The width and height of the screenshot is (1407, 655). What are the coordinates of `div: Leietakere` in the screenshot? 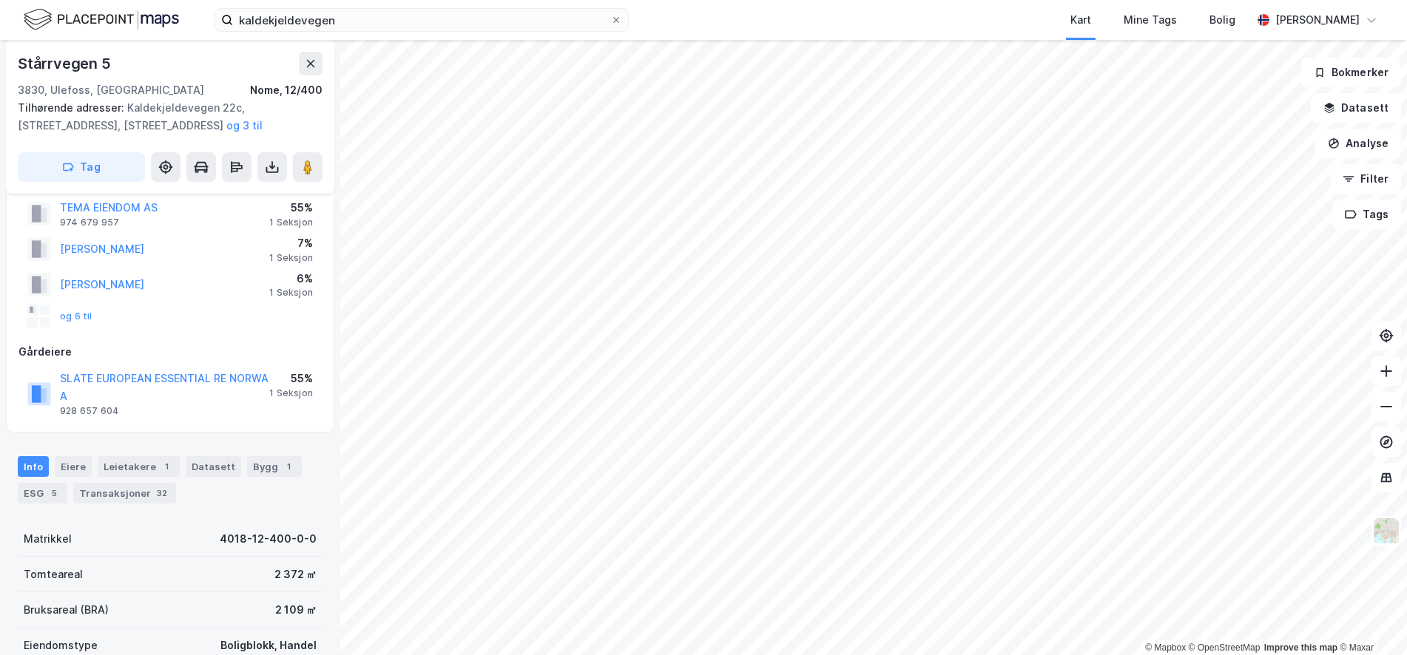 It's located at (138, 467).